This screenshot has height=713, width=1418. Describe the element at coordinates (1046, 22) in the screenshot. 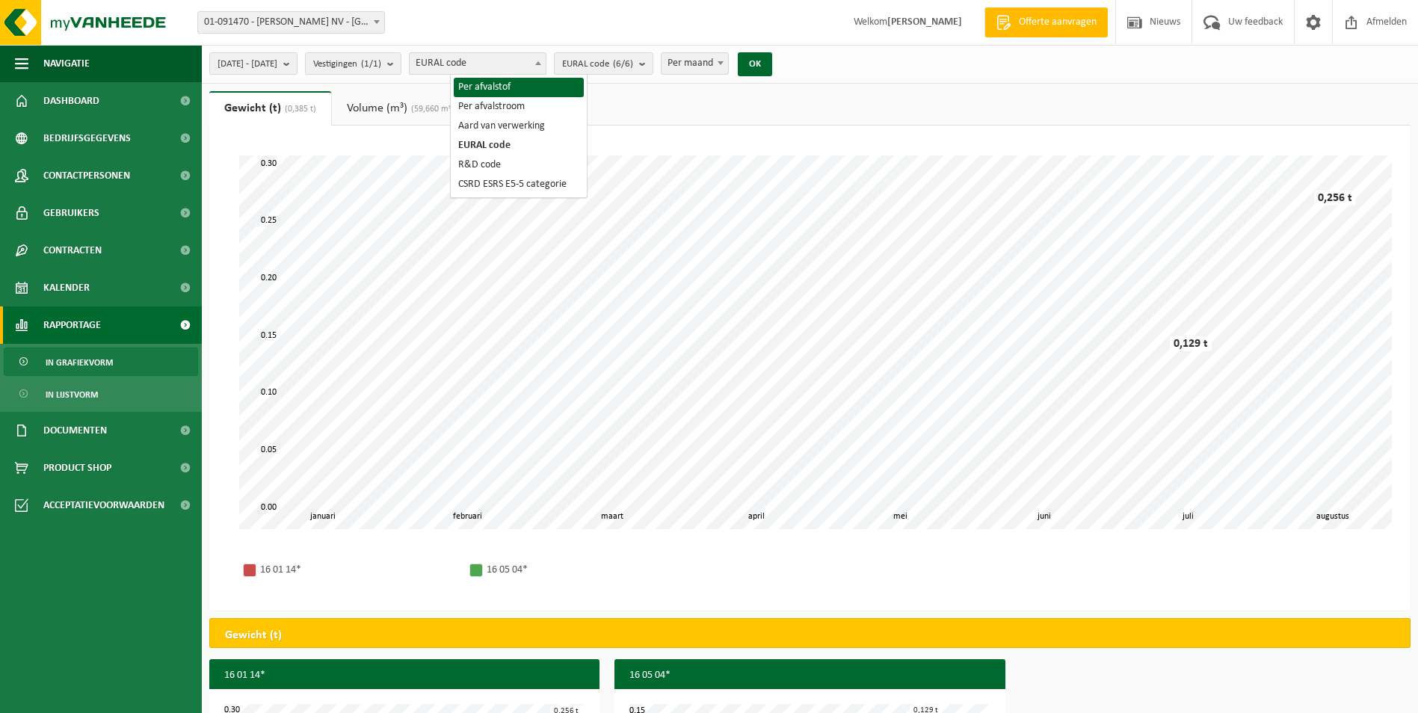

I see `a: Offerte aanvragen` at that location.